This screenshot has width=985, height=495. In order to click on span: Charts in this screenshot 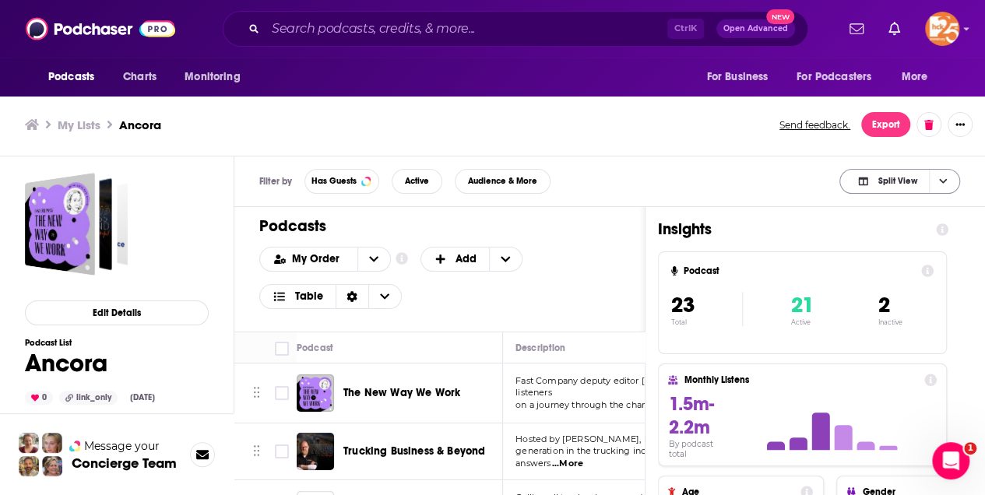, I will do `click(139, 77)`.